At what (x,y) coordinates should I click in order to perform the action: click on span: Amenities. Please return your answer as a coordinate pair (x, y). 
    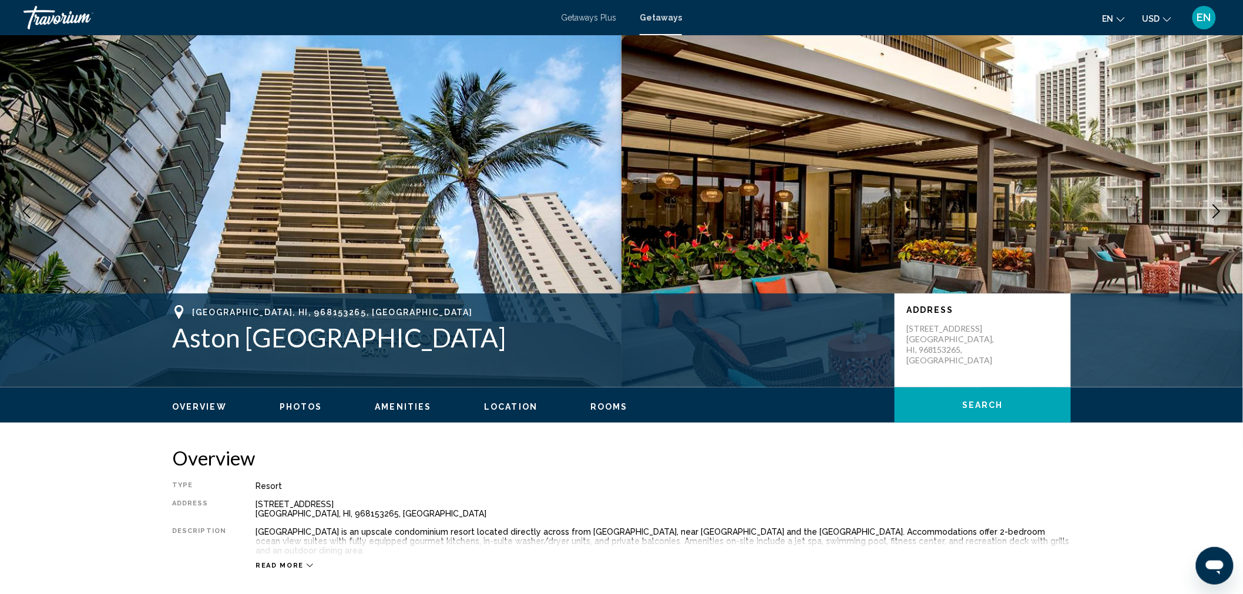
    Looking at the image, I should click on (403, 407).